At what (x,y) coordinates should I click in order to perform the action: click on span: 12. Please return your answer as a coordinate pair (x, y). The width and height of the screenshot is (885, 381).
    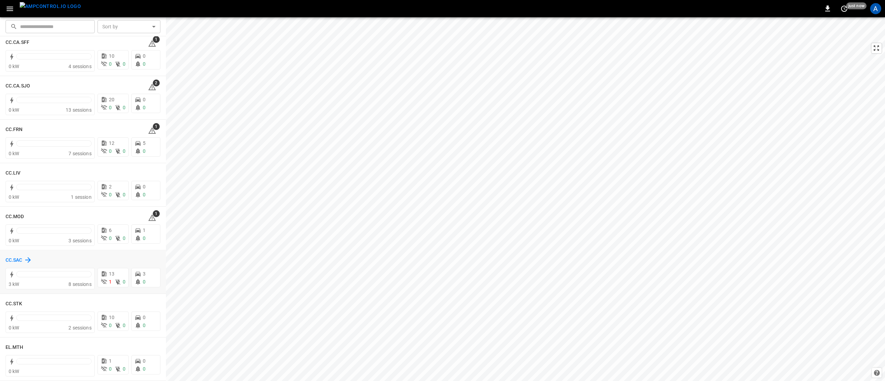
    Looking at the image, I should click on (112, 143).